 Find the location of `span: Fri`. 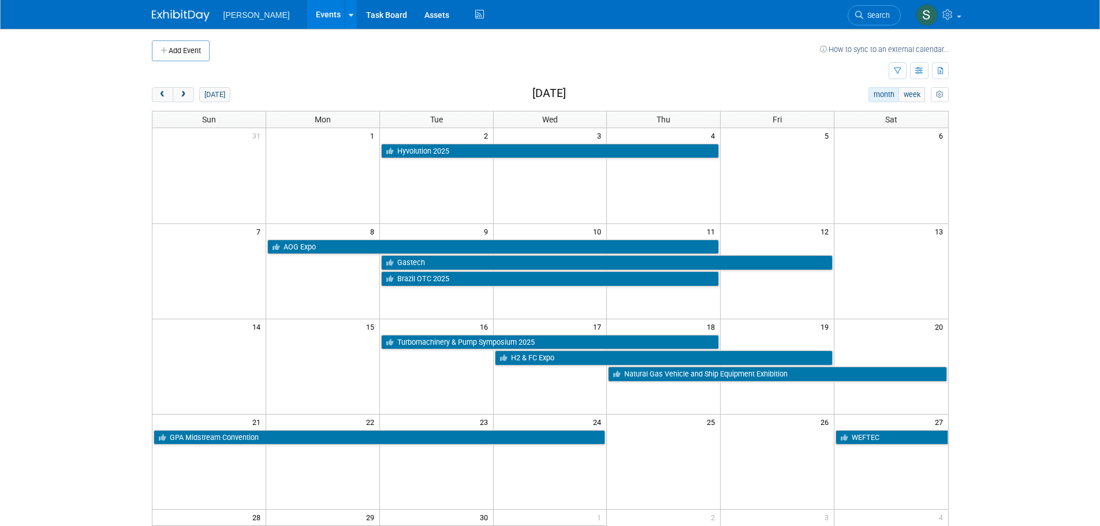

span: Fri is located at coordinates (777, 120).